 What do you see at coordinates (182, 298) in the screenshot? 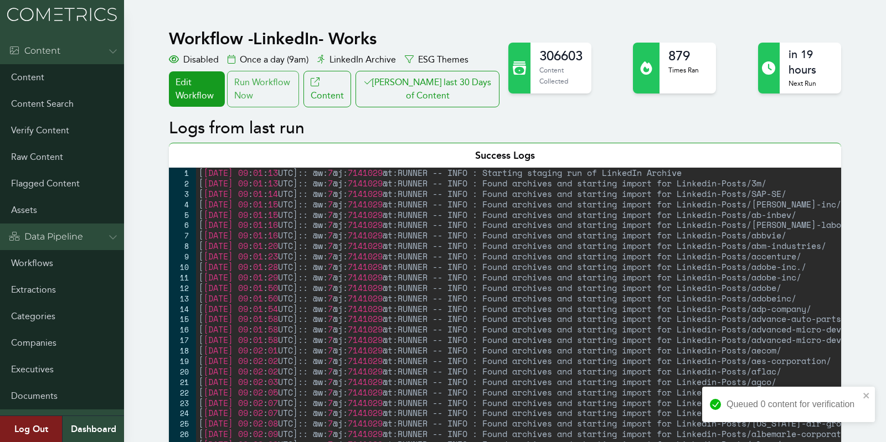
I see `div: 13` at bounding box center [182, 298].